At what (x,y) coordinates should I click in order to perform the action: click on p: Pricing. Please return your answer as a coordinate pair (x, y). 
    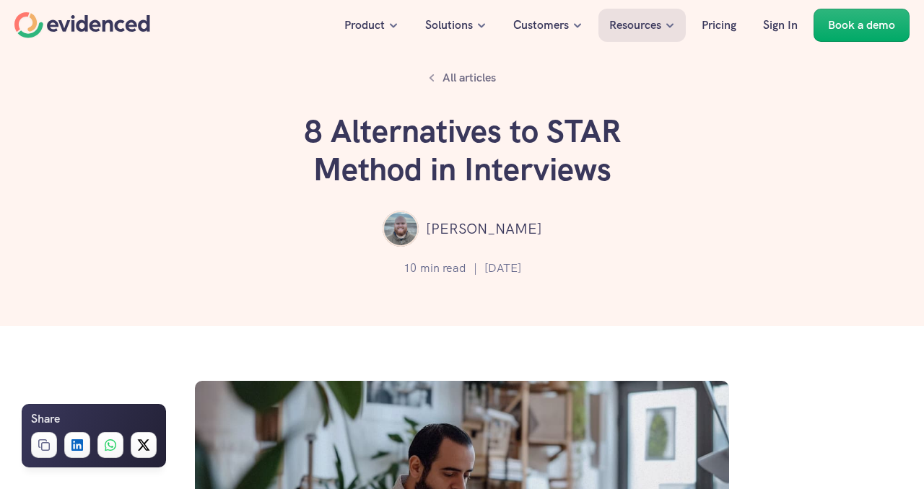
    Looking at the image, I should click on (719, 25).